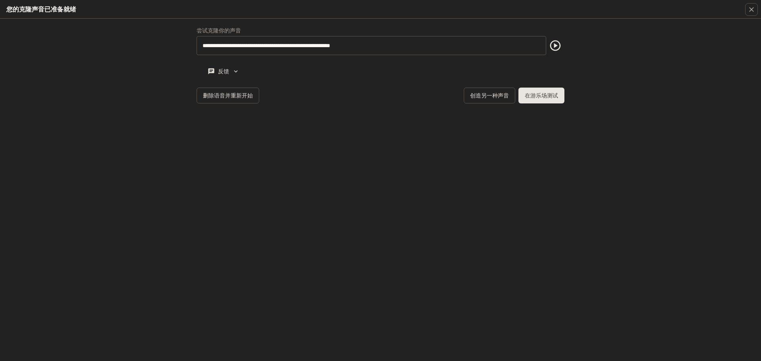 This screenshot has height=361, width=761. What do you see at coordinates (489, 95) in the screenshot?
I see `font: 创造另一种声音` at bounding box center [489, 95].